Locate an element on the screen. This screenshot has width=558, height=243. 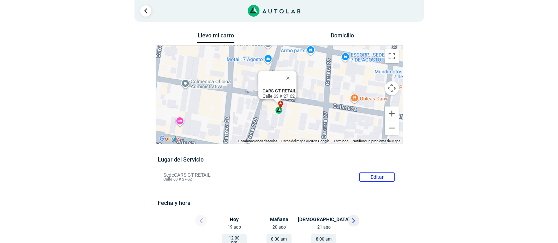
button: Cambiar a la vista en pantalla completa is located at coordinates (392, 56).